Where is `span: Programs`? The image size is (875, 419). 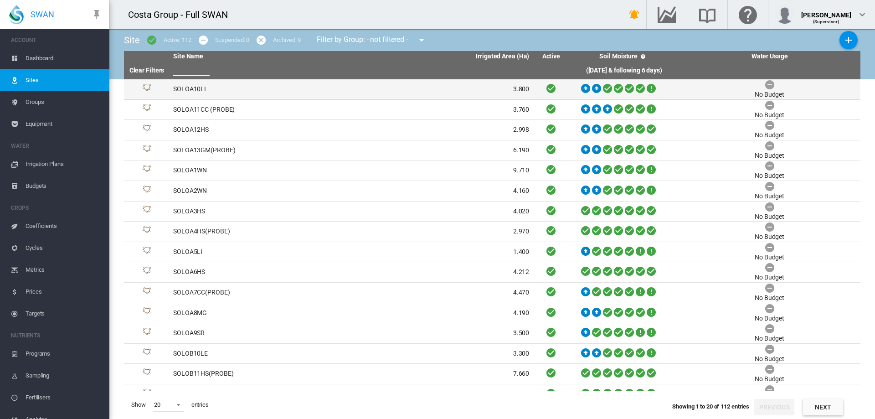
span: Programs is located at coordinates (64, 354).